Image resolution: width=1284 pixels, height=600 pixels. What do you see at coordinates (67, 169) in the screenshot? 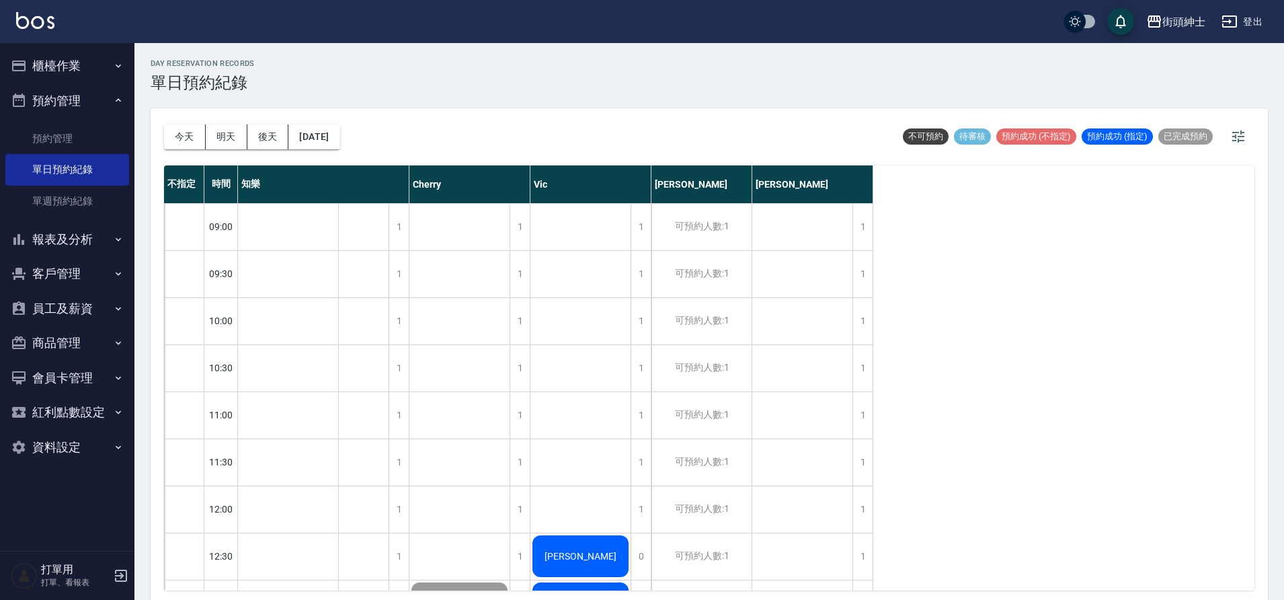
I see `a: 單日預約紀錄` at bounding box center [67, 169].